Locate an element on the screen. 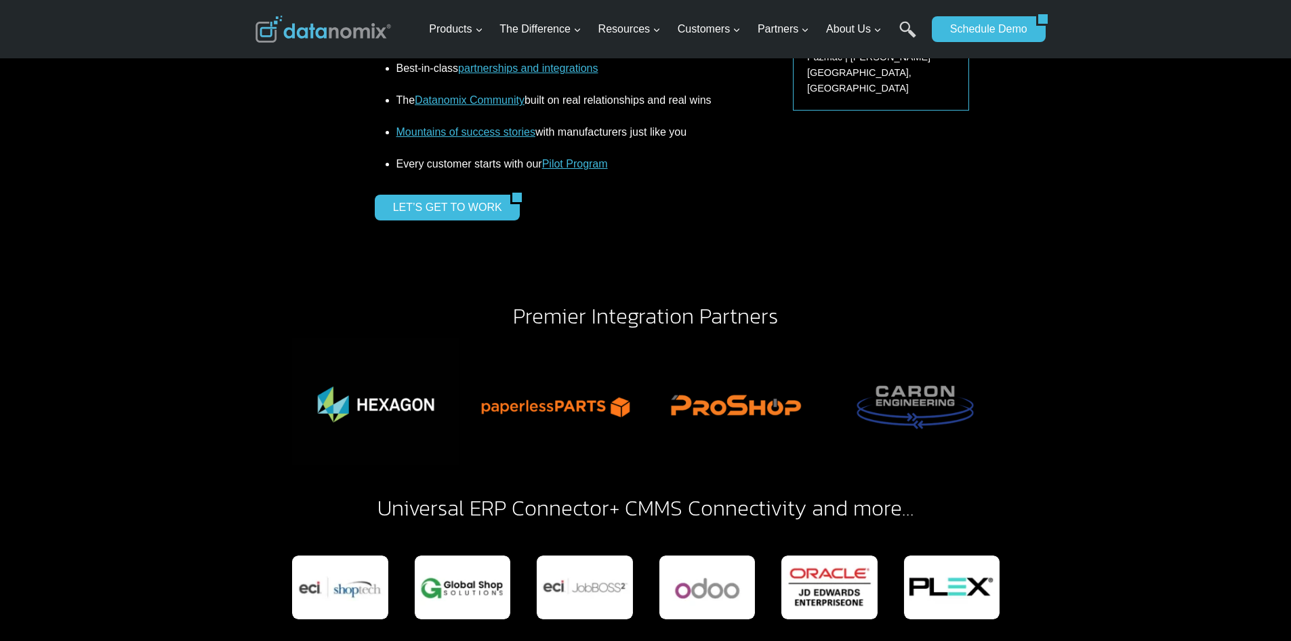 This screenshot has width=1291, height=641. a: Datanomix + Paperless Parts is located at coordinates (556, 401).